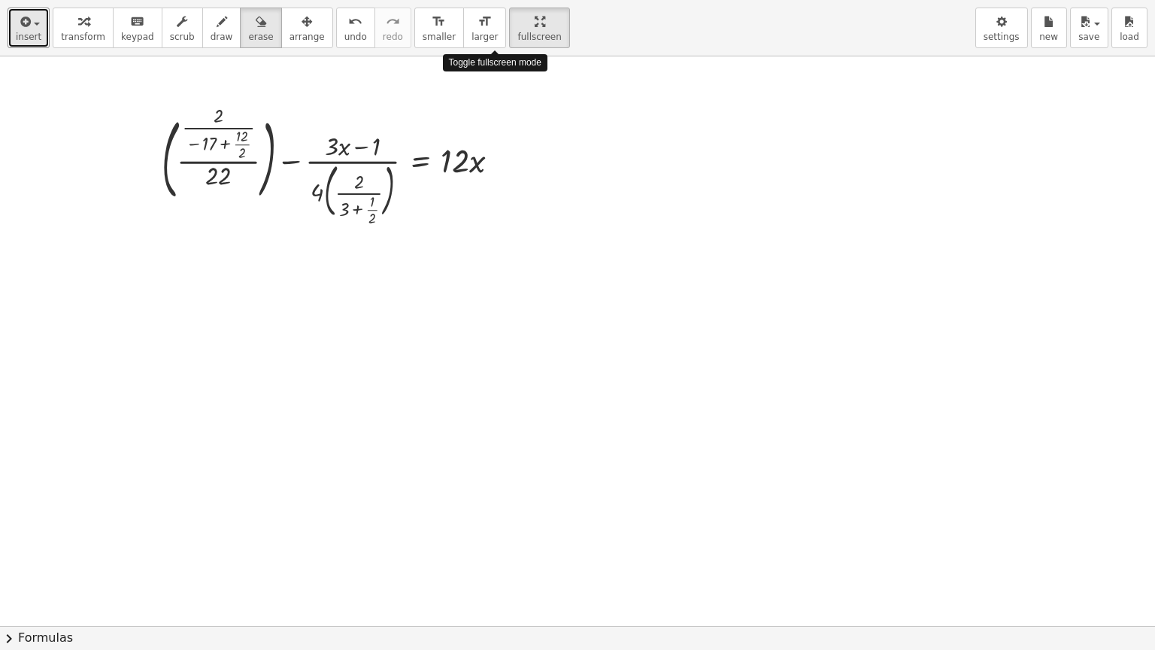 This screenshot has height=650, width=1155. What do you see at coordinates (539, 28) in the screenshot?
I see `button: fullscreen` at bounding box center [539, 28].